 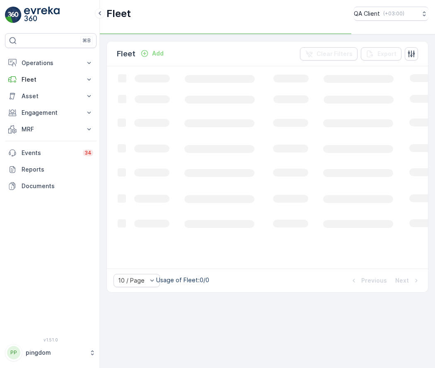 I want to click on button: Clear Filters, so click(x=329, y=54).